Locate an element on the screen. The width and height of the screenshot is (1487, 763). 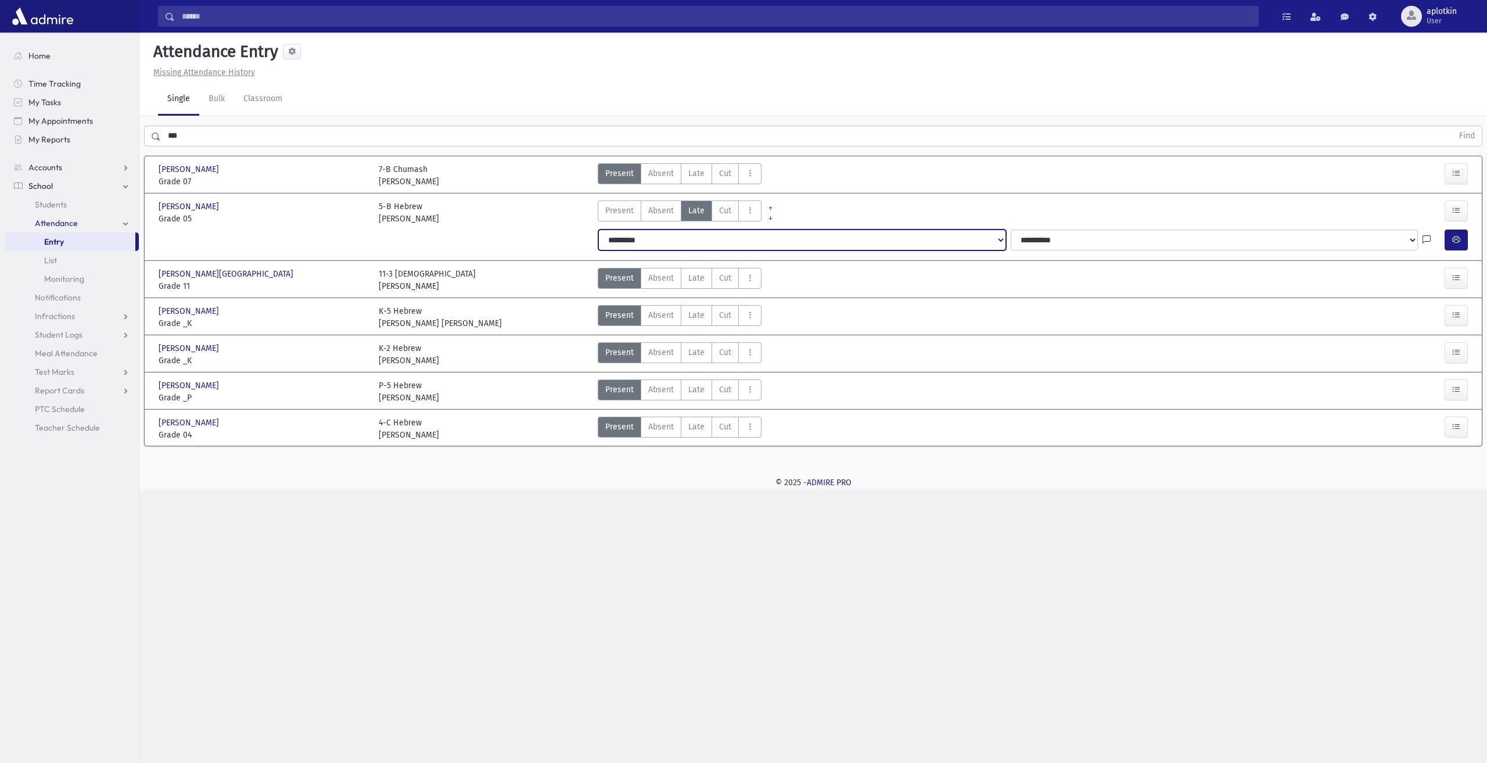
a: Teacher Schedule is located at coordinates (71, 427).